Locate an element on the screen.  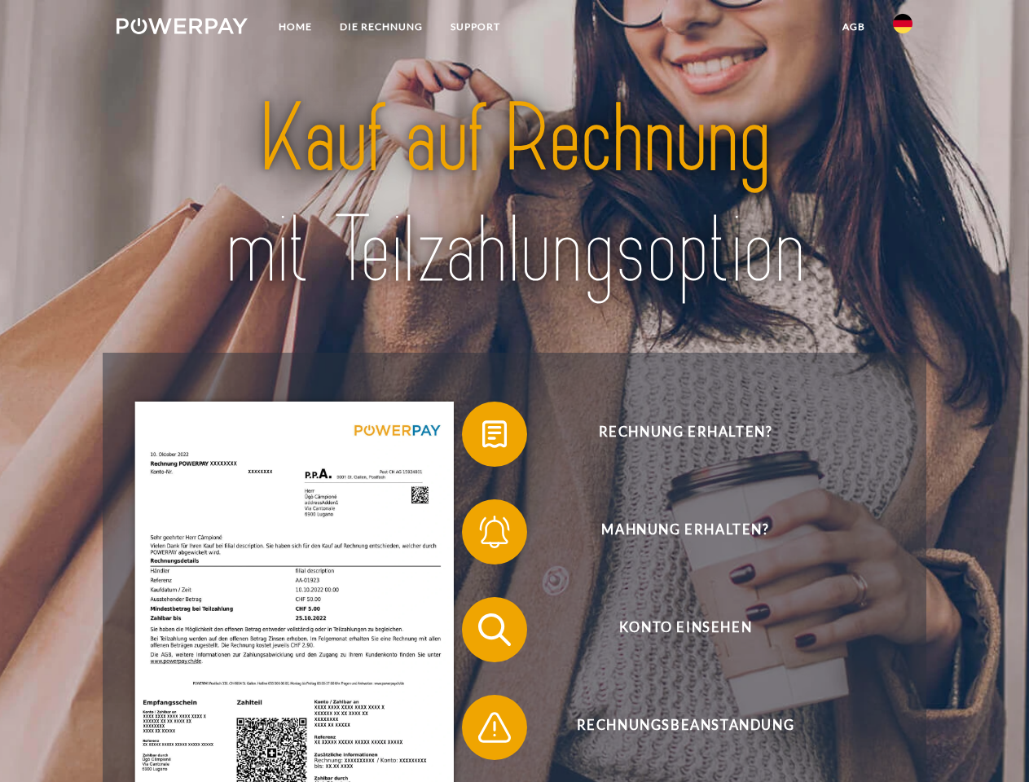
img: de is located at coordinates (903, 24).